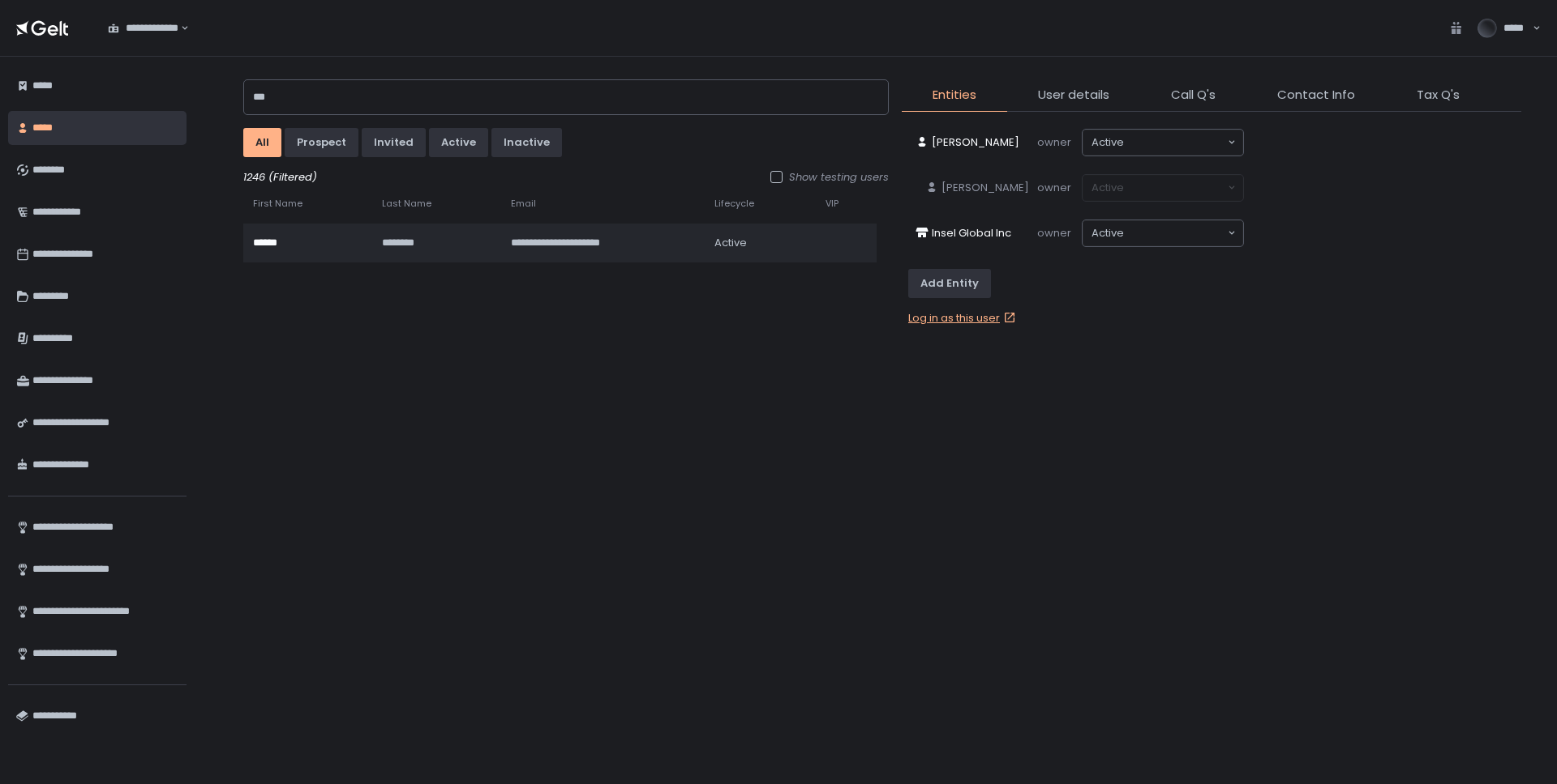 The width and height of the screenshot is (1557, 784). Describe the element at coordinates (458, 142) in the screenshot. I see `div: active` at that location.